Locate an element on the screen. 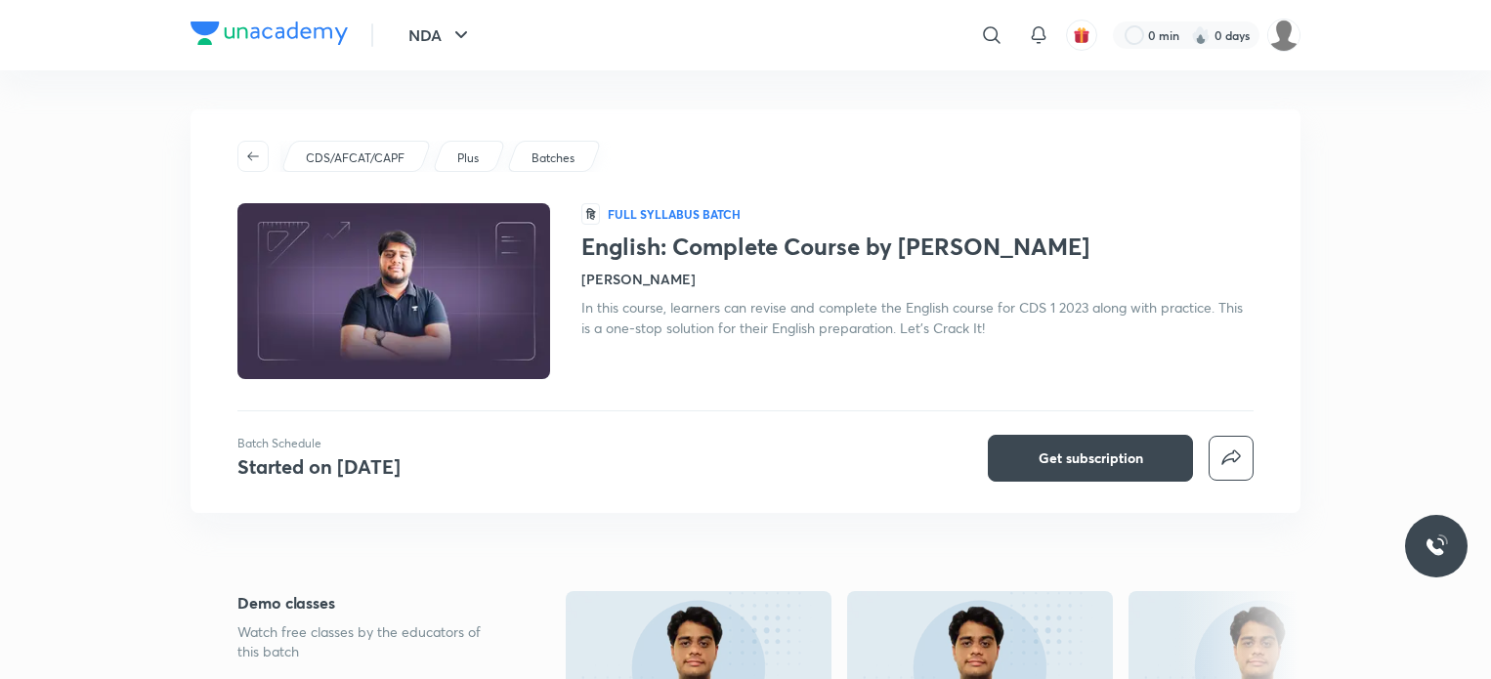 This screenshot has height=679, width=1491. p: CDS/AFCAT/CAPF is located at coordinates (355, 158).